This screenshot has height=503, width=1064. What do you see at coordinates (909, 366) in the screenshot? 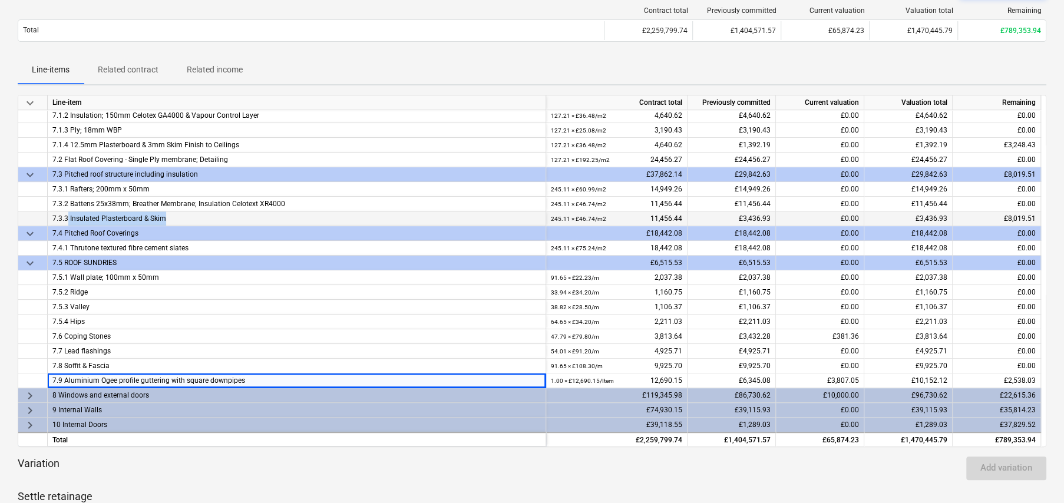
I see `div: £9,925.70` at bounding box center [909, 366].